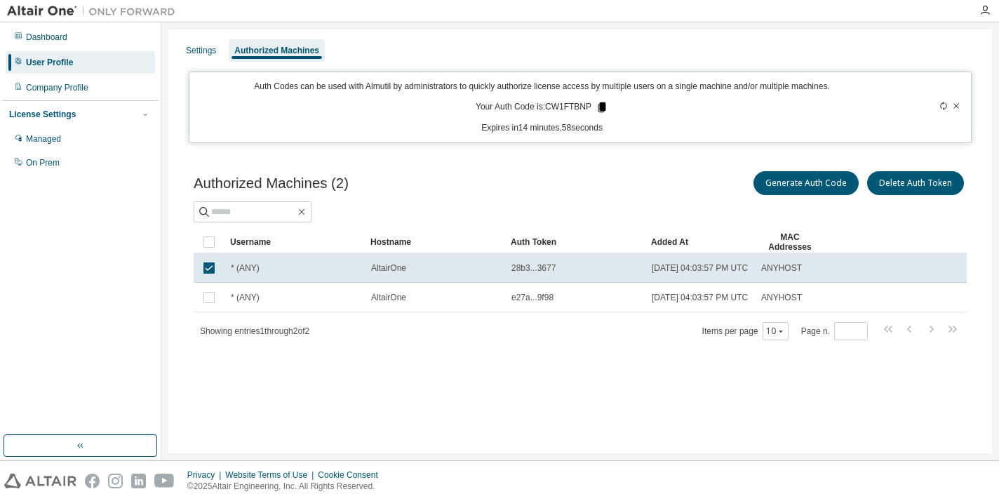  I want to click on p: Auth Codes can be used with Almutil by administrators to quickly authorize license access by mult..., so click(541, 86).